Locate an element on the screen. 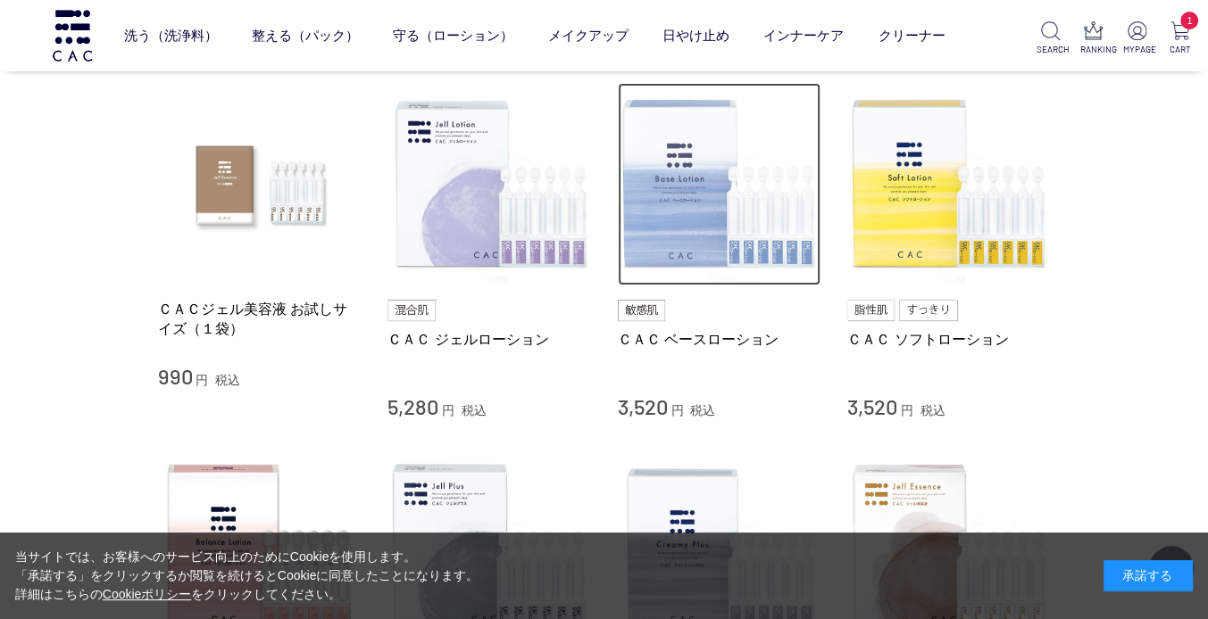 The image size is (1208, 619). img: 敏感肌 is located at coordinates (642, 311).